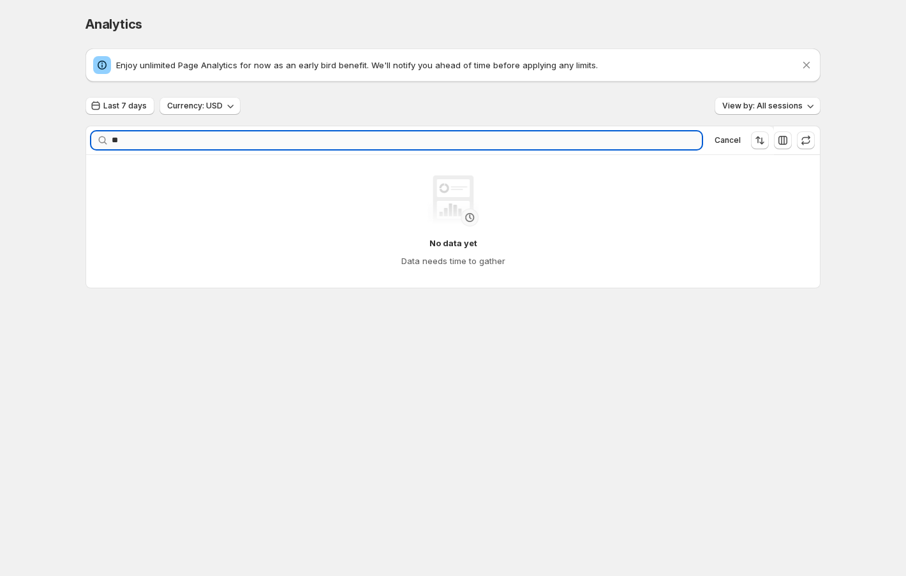 This screenshot has width=906, height=576. Describe the element at coordinates (114, 24) in the screenshot. I see `span: Analytics` at that location.